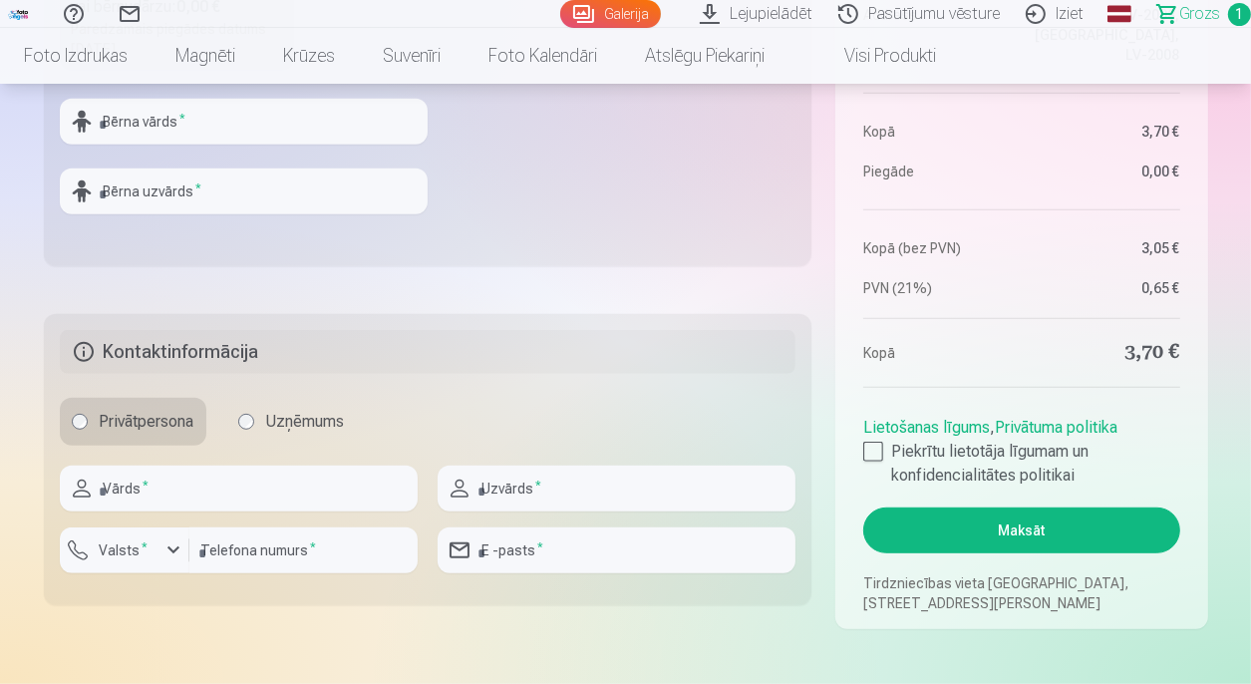 This screenshot has width=1251, height=684. What do you see at coordinates (1021, 530) in the screenshot?
I see `button: Maksāt` at bounding box center [1021, 530].